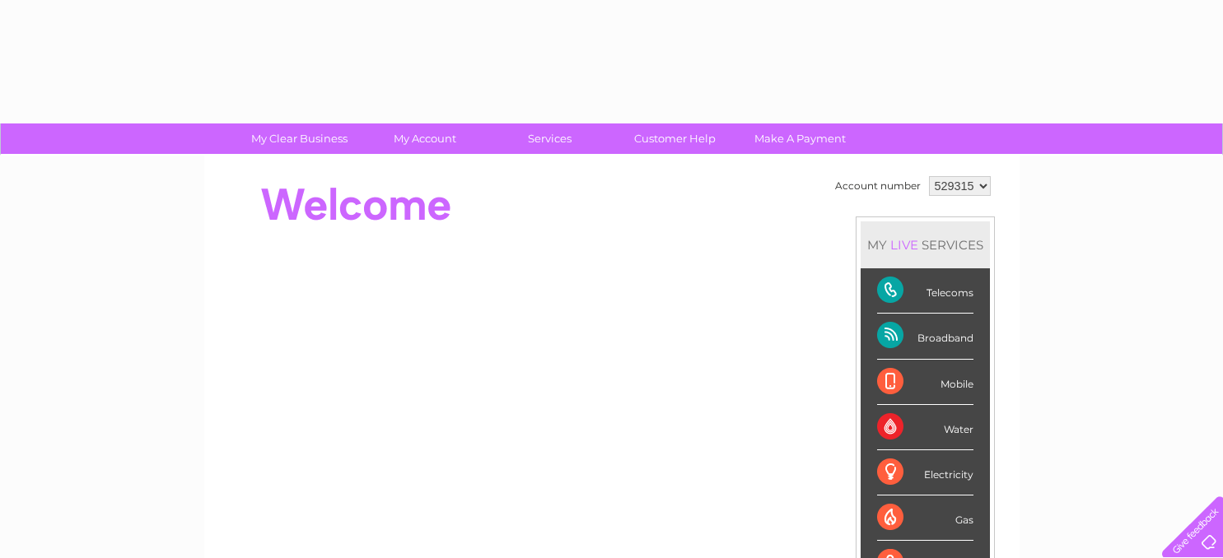 Image resolution: width=1223 pixels, height=558 pixels. What do you see at coordinates (424, 138) in the screenshot?
I see `a: My Account` at bounding box center [424, 138].